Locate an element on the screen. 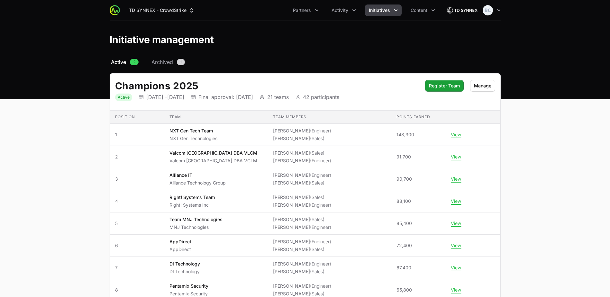 The height and width of the screenshot is (297, 610). p: MNJ Technologies is located at coordinates (196, 227).